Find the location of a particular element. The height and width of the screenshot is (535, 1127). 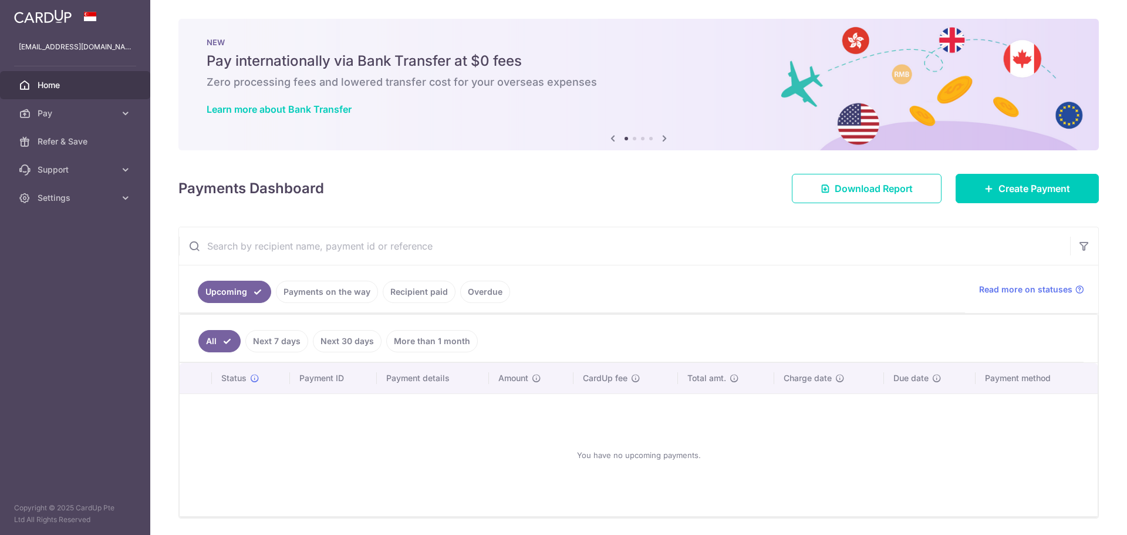

span: Read more on statuses is located at coordinates (1025, 289).